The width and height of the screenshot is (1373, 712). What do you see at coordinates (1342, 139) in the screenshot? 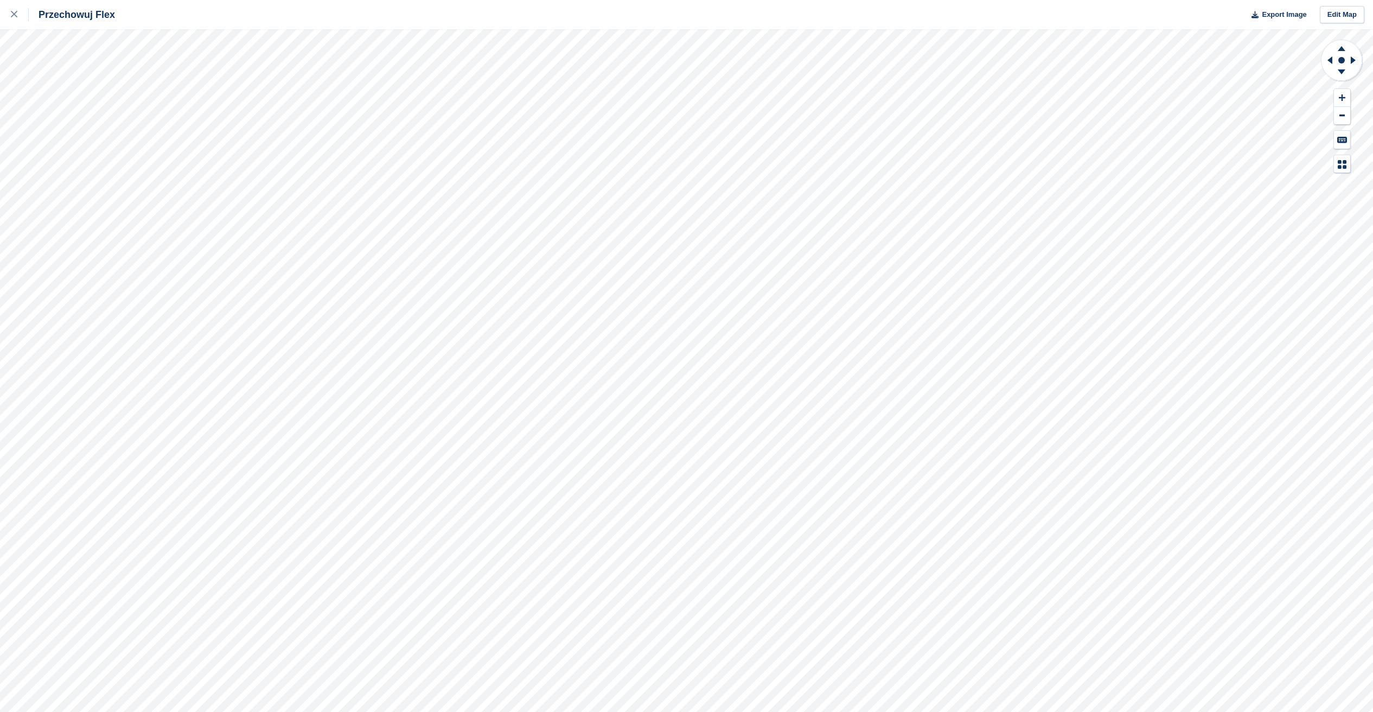
I see `button: Keyboard Shortcuts` at bounding box center [1342, 139].